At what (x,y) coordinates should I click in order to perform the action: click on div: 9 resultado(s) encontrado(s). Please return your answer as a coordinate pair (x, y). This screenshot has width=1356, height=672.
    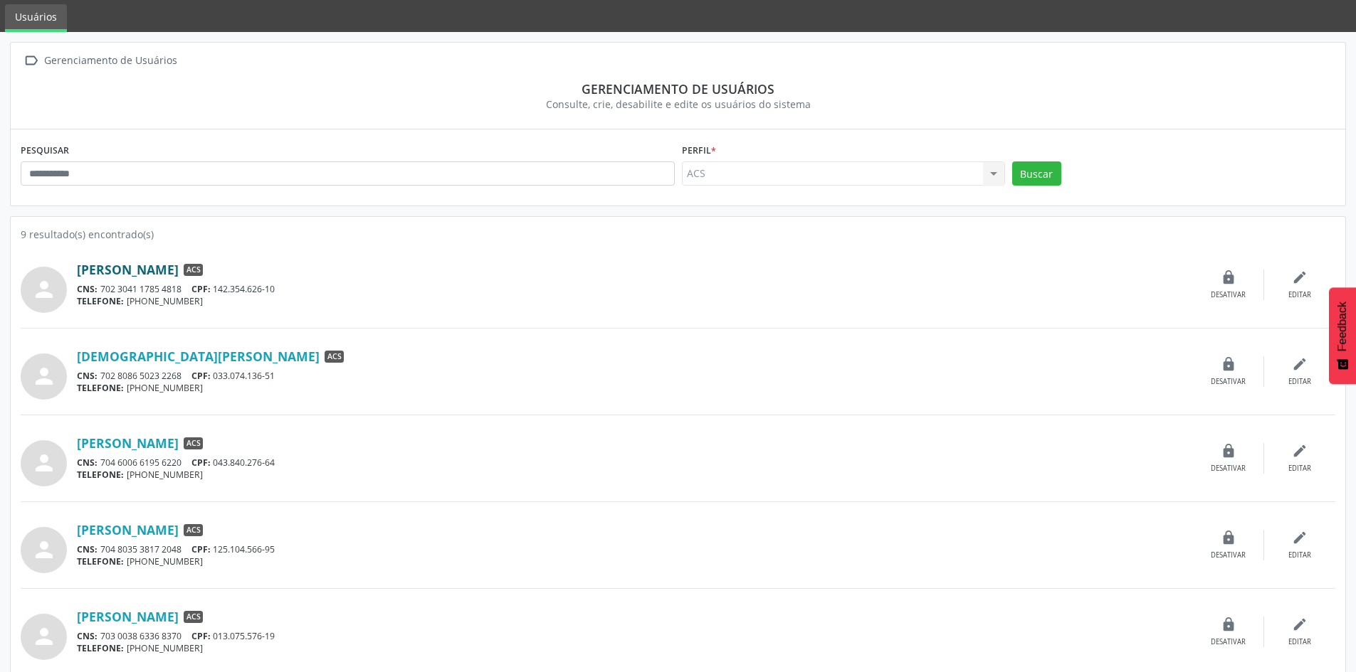
    Looking at the image, I should click on (677, 234).